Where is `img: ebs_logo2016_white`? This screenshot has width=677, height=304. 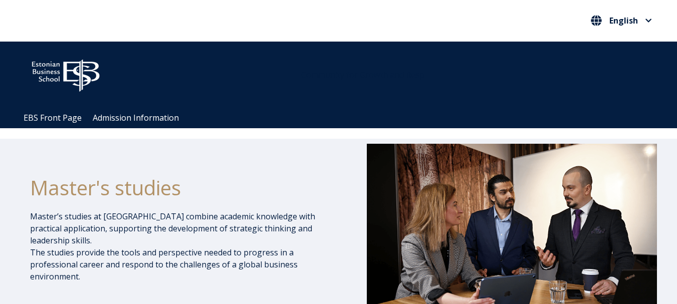
img: ebs_logo2016_white is located at coordinates (66, 73).